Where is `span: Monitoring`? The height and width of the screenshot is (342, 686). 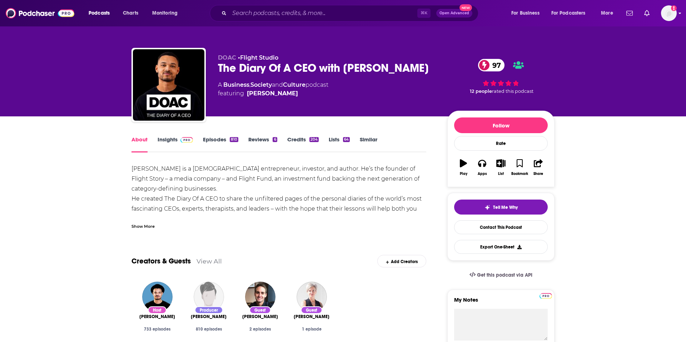
span: Monitoring is located at coordinates (165, 13).